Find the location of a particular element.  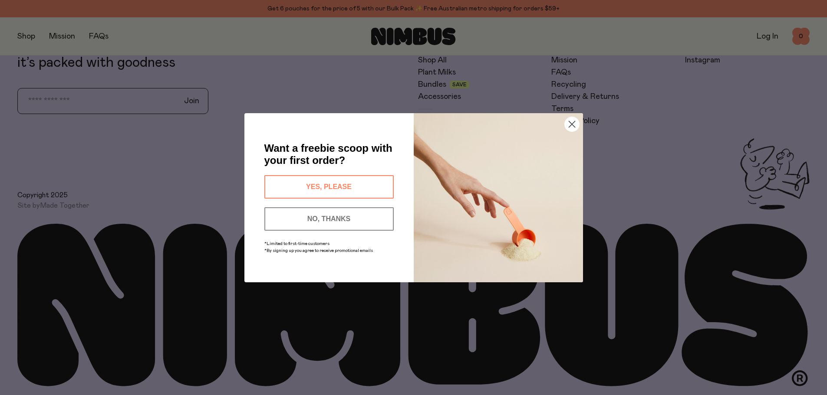

span: Want a freebie scoop with your first order? is located at coordinates (328, 154).